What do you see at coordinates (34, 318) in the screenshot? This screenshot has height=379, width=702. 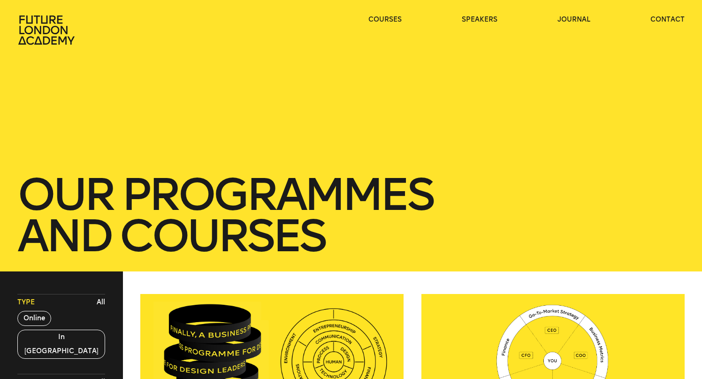 I see `button: Online` at bounding box center [34, 318].